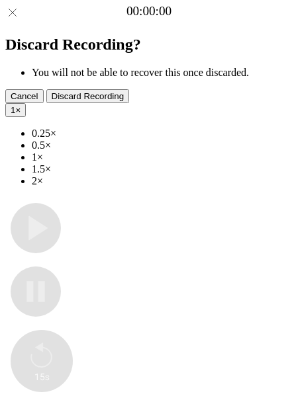  Describe the element at coordinates (13, 110) in the screenshot. I see `span: 1` at that location.